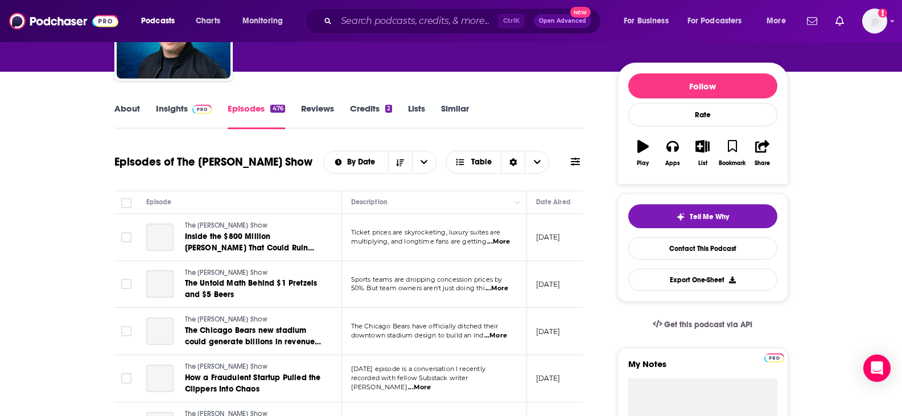  Describe the element at coordinates (363, 162) in the screenshot. I see `span: By Date` at that location.